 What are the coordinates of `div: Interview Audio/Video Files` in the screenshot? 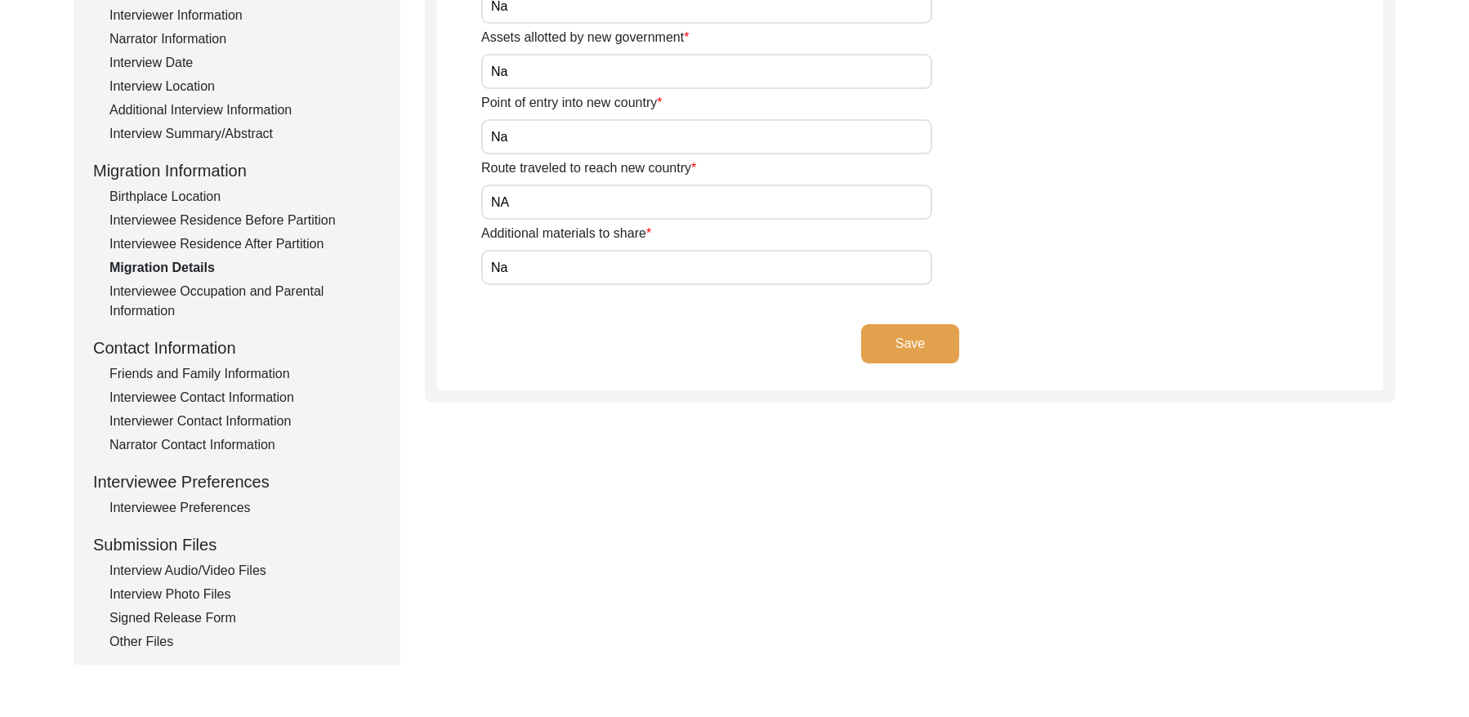 It's located at (245, 571).